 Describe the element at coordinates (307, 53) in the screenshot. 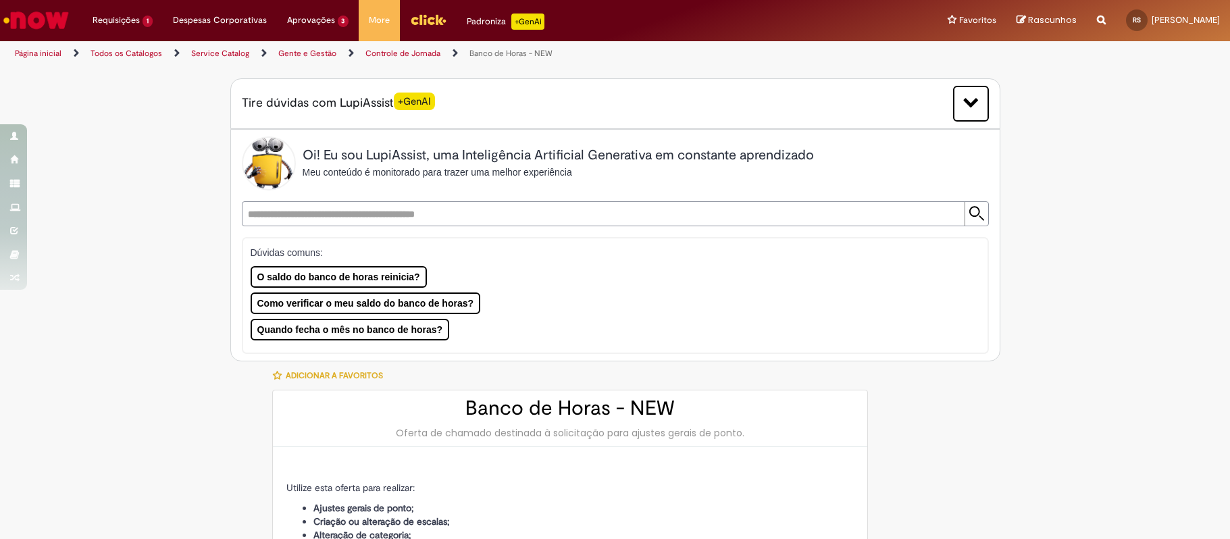

I see `a: Gente e Gestão` at that location.